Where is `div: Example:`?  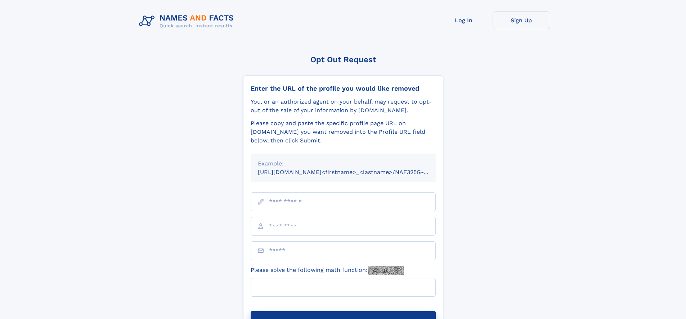 div: Example: is located at coordinates (343, 164).